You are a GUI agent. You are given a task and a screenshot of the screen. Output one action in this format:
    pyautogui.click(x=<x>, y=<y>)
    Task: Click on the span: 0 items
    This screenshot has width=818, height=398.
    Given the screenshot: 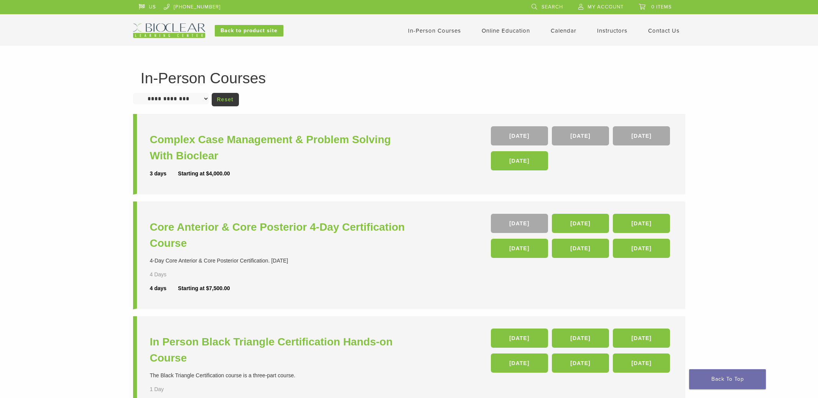 What is the action you would take?
    pyautogui.click(x=661, y=7)
    